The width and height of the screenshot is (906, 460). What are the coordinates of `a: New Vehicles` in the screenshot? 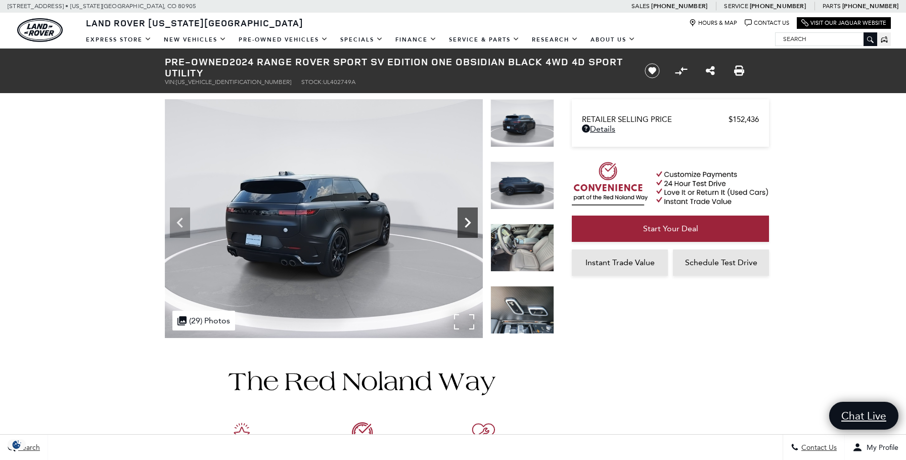 It's located at (195, 39).